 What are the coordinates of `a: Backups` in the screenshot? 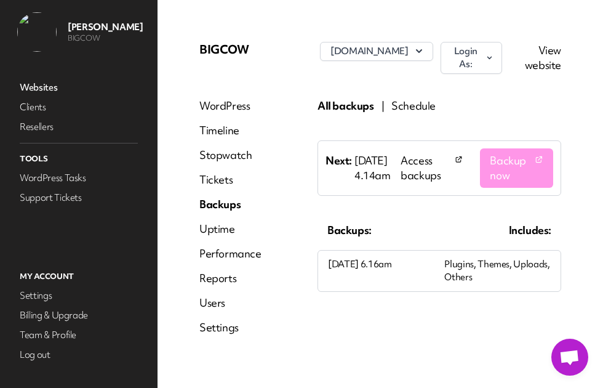 It's located at (230, 204).